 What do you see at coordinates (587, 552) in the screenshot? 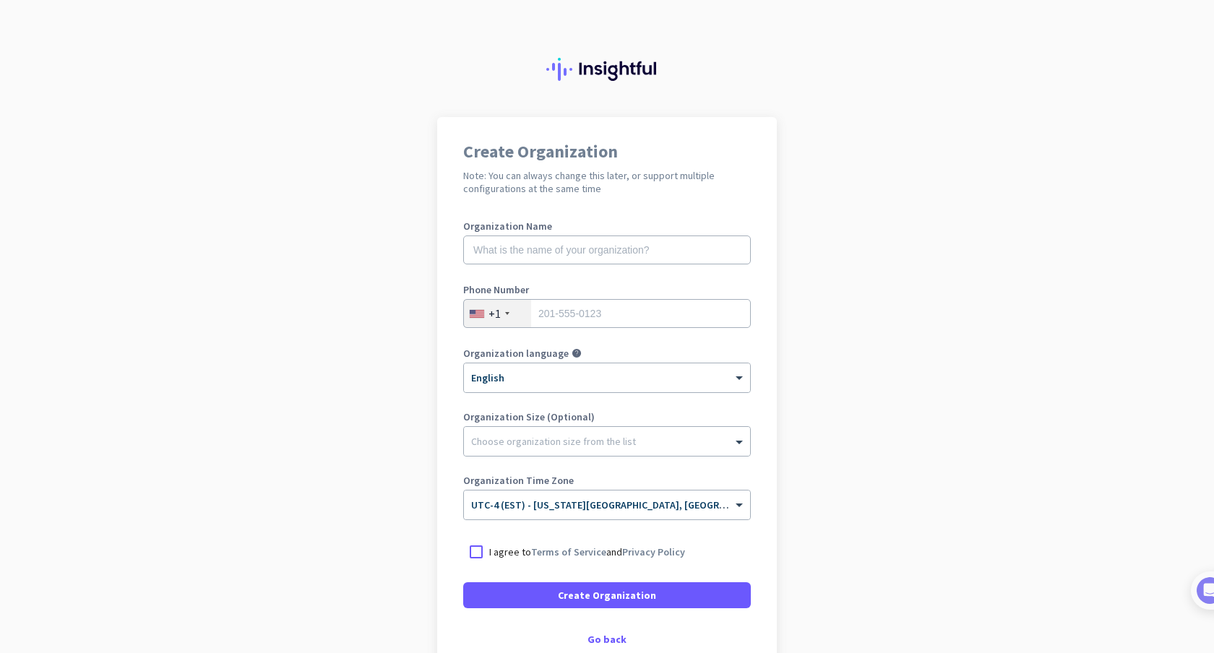
I see `p: I agree to and` at bounding box center [587, 552].